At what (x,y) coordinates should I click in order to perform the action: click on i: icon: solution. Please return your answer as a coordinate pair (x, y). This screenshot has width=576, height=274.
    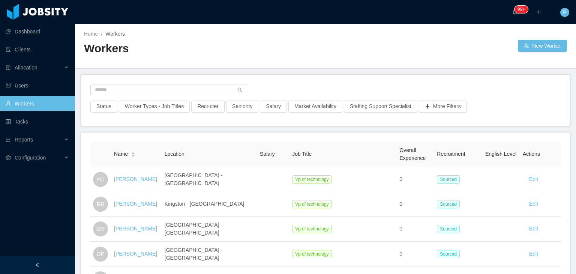
    Looking at the image, I should click on (8, 68).